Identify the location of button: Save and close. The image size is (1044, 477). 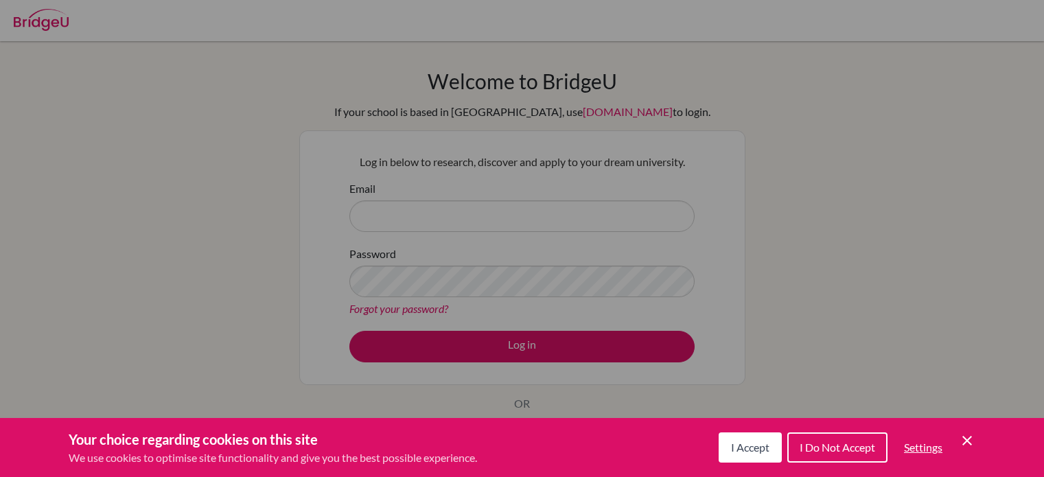
(967, 440).